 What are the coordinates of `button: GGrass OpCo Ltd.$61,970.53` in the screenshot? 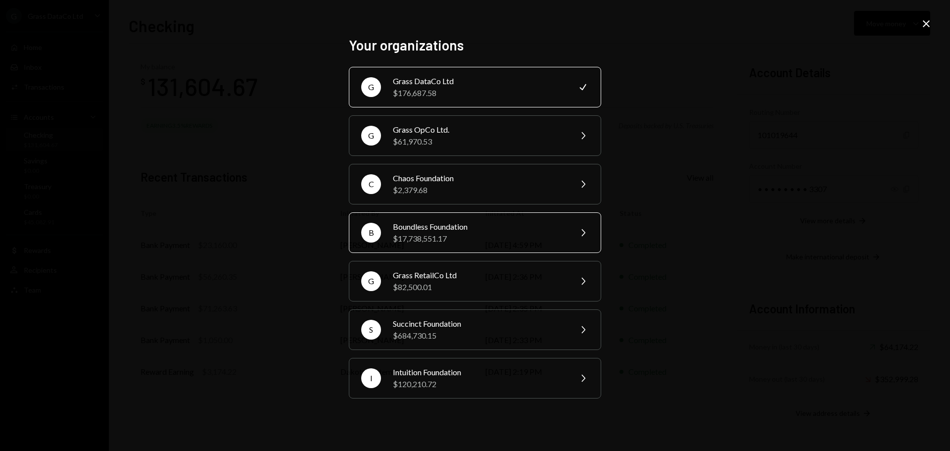 It's located at (475, 136).